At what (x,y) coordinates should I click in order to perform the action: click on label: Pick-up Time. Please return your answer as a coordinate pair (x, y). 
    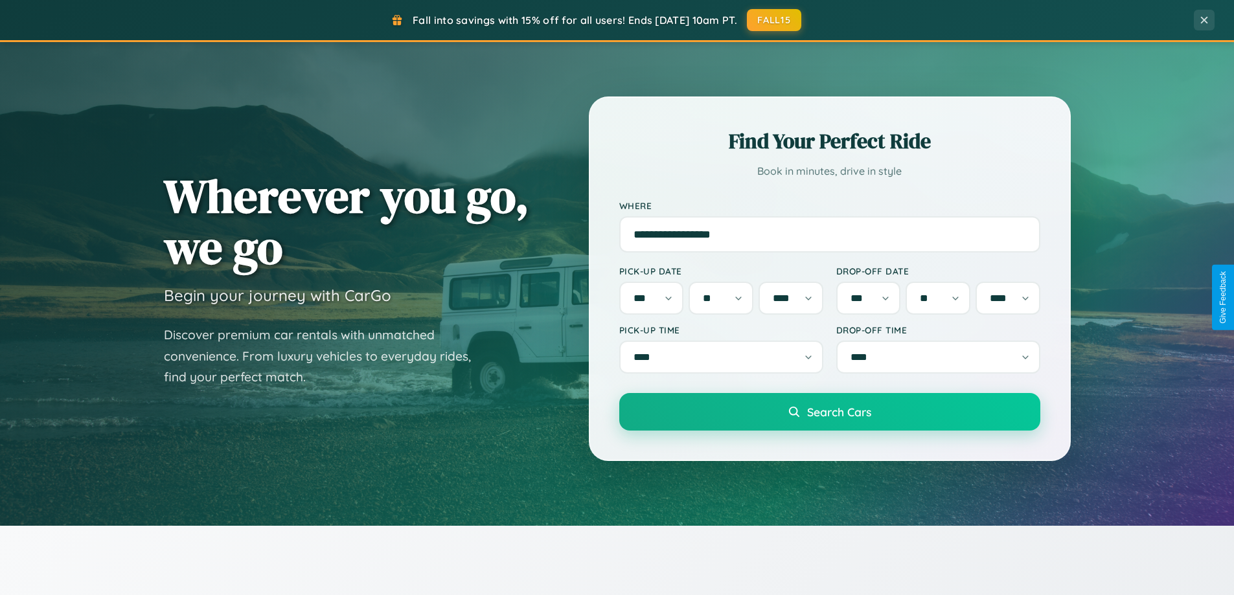
    Looking at the image, I should click on (721, 330).